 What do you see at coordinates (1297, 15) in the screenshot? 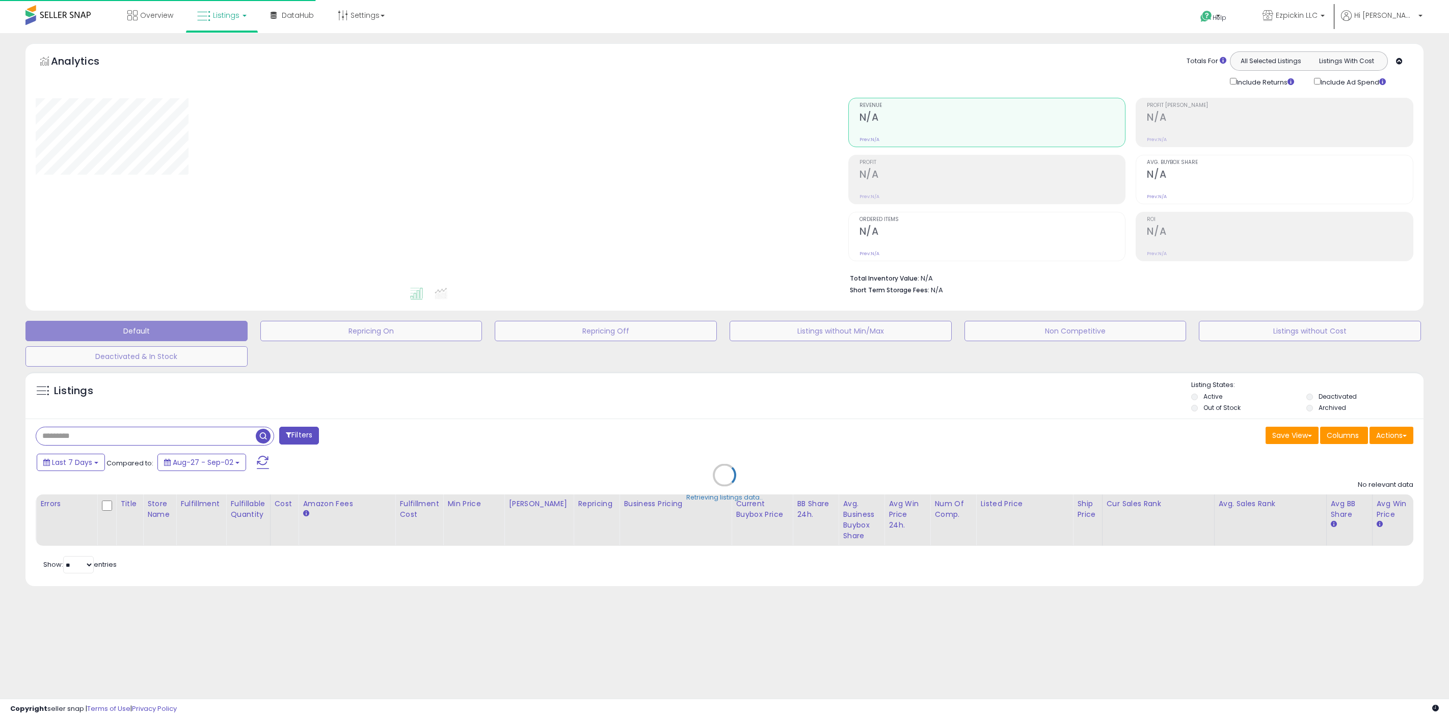
I see `span: Ezpickin LLC` at bounding box center [1297, 15].